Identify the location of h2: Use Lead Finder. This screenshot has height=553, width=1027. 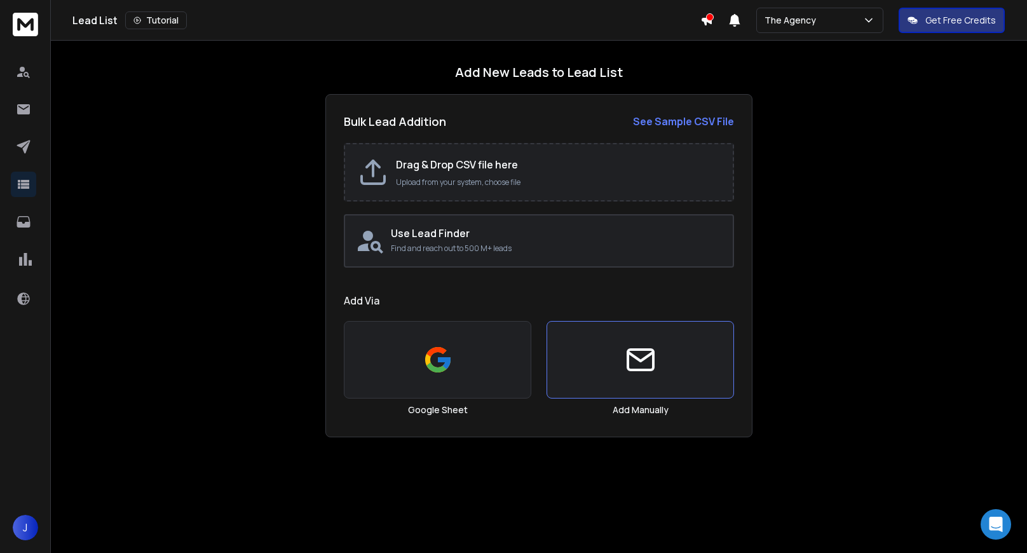
(557, 233).